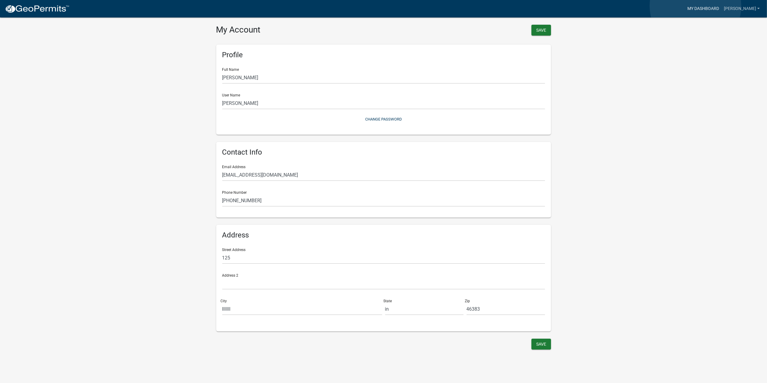 This screenshot has width=767, height=383. I want to click on a: My Dashboard, so click(703, 9).